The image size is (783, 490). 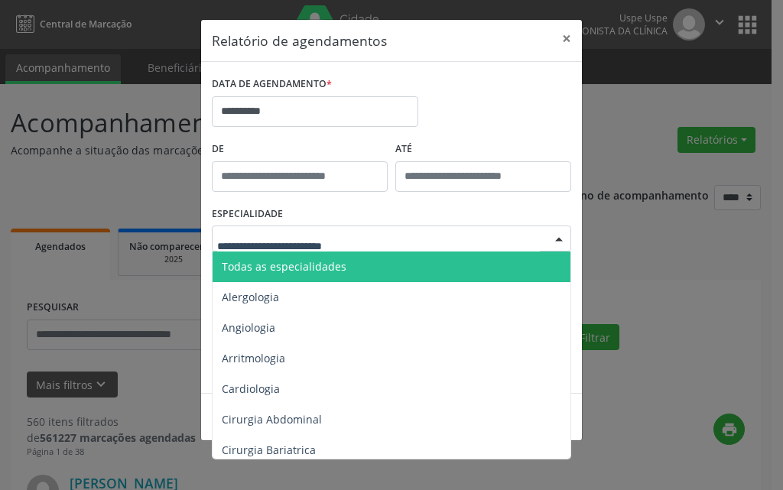 What do you see at coordinates (300, 149) in the screenshot?
I see `label: De` at bounding box center [300, 149].